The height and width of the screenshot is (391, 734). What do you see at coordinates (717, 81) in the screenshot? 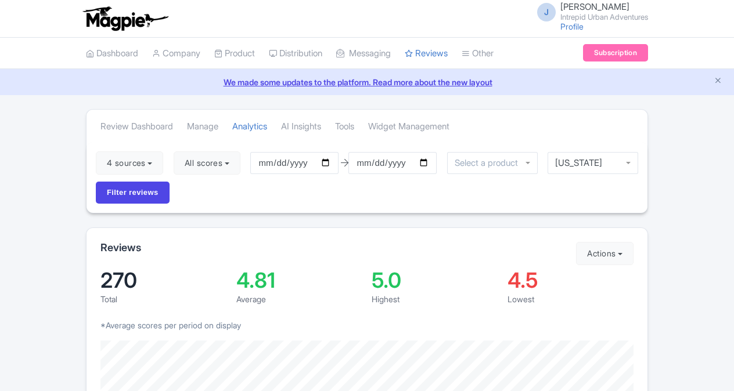
I see `button: Close announcement` at bounding box center [717, 81].